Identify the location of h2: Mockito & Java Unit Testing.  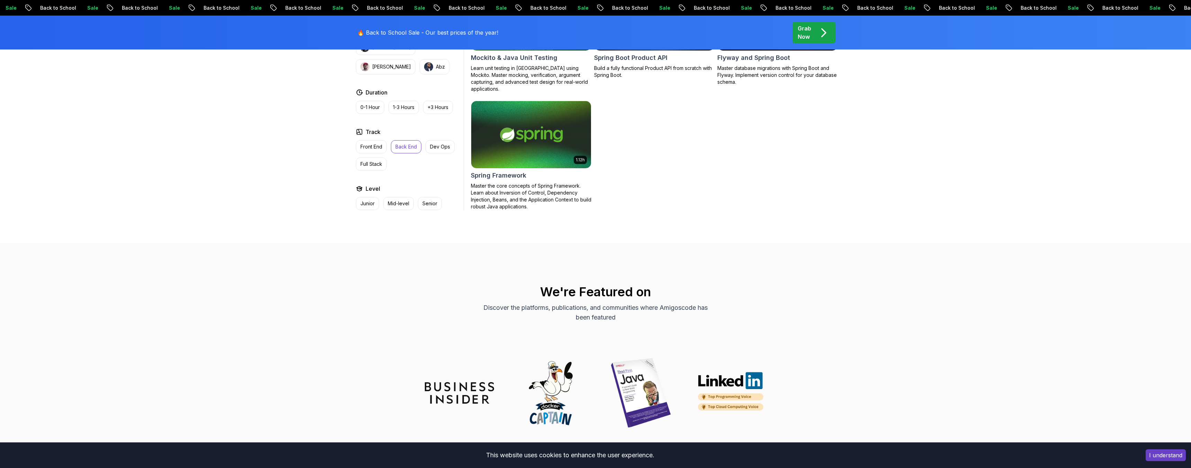
(514, 58).